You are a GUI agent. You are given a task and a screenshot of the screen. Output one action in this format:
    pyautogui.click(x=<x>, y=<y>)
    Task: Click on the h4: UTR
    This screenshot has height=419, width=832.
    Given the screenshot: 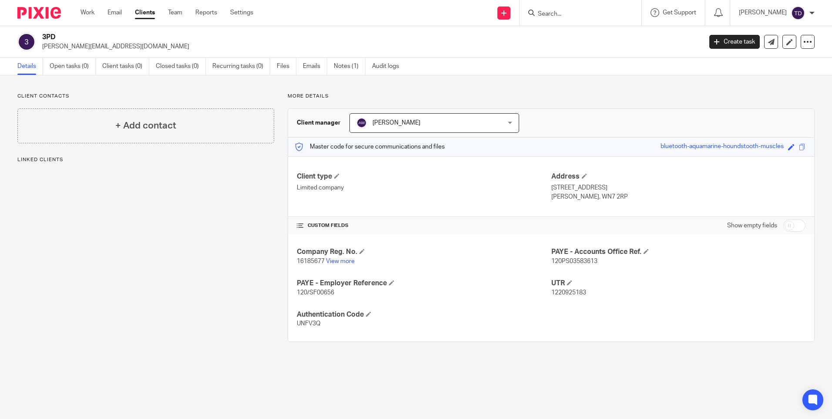 What is the action you would take?
    pyautogui.click(x=678, y=283)
    